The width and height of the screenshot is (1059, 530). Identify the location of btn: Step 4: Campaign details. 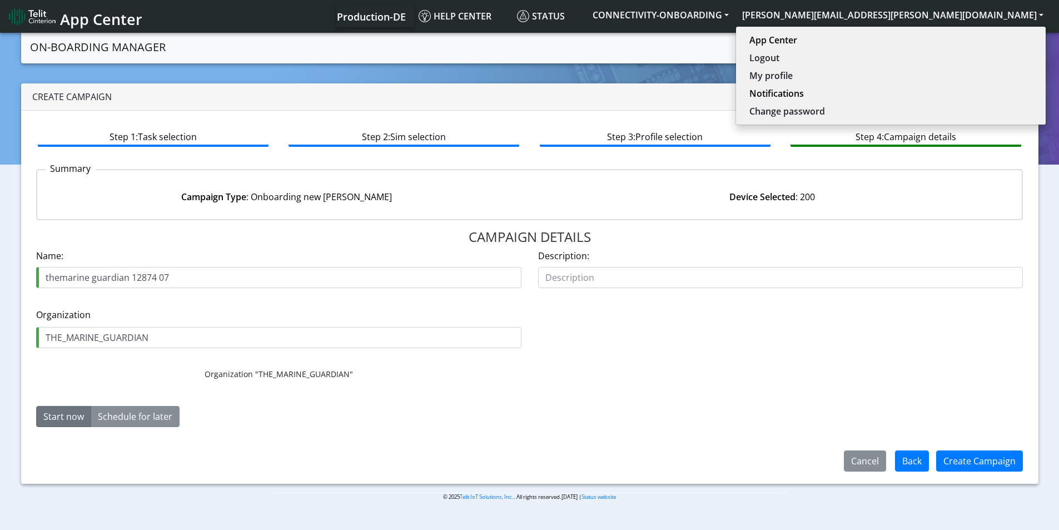
(906, 136).